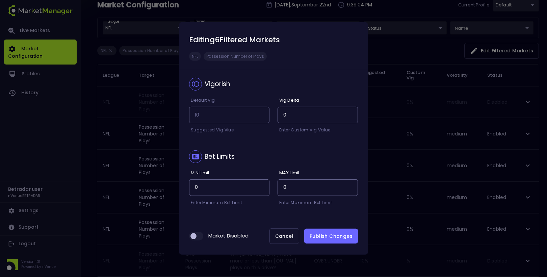  I want to click on h4: Editing 6 Filtered Markets, so click(273, 39).